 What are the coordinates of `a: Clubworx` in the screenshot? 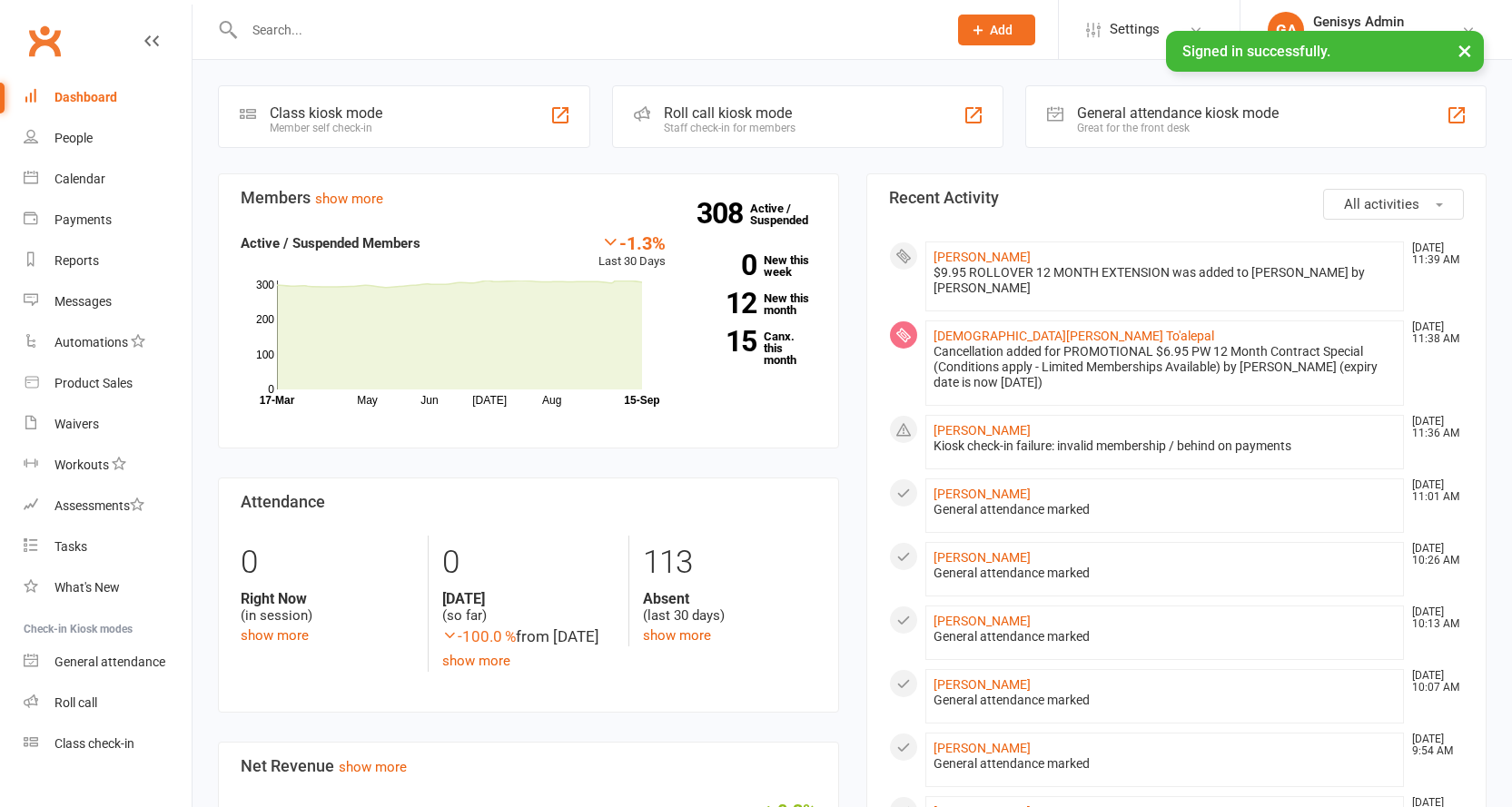 It's located at (45, 41).